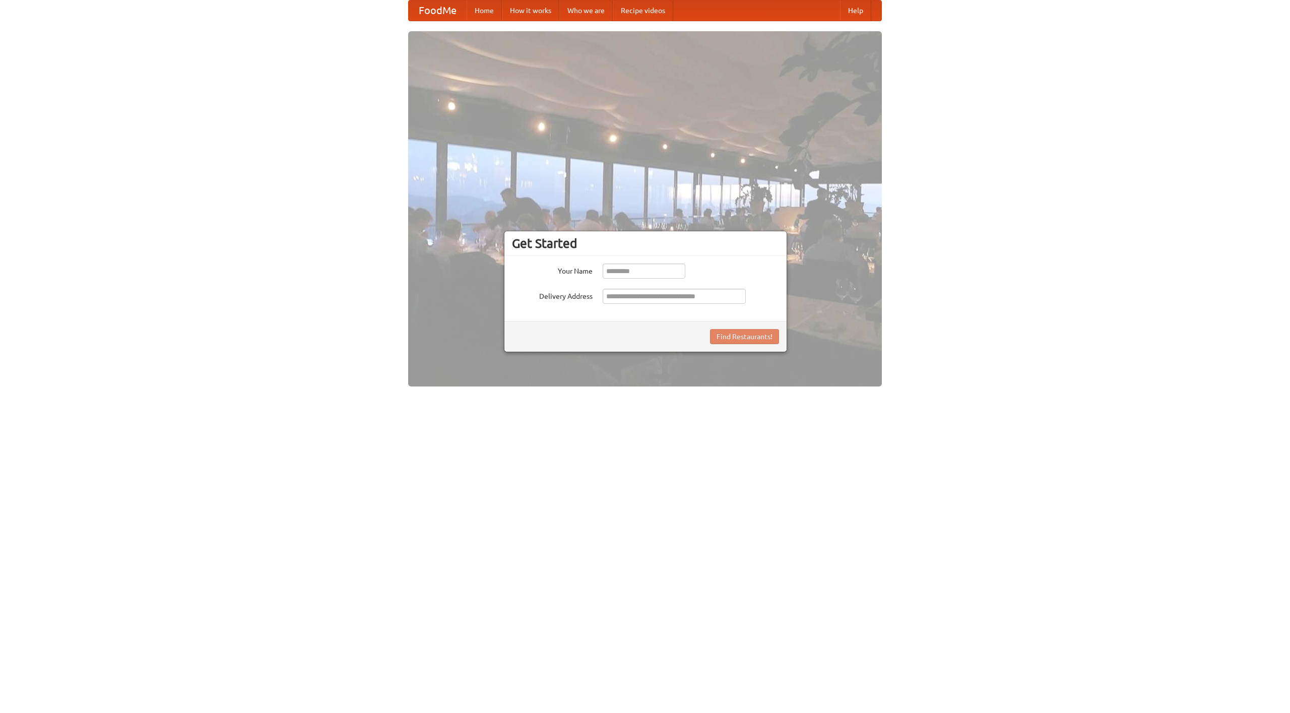  I want to click on button: Find Restaurants!, so click(744, 337).